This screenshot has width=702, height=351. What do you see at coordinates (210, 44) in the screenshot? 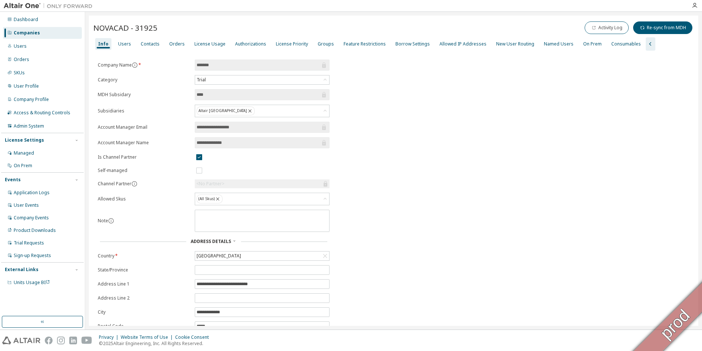
I see `div: License Usage` at bounding box center [210, 44].